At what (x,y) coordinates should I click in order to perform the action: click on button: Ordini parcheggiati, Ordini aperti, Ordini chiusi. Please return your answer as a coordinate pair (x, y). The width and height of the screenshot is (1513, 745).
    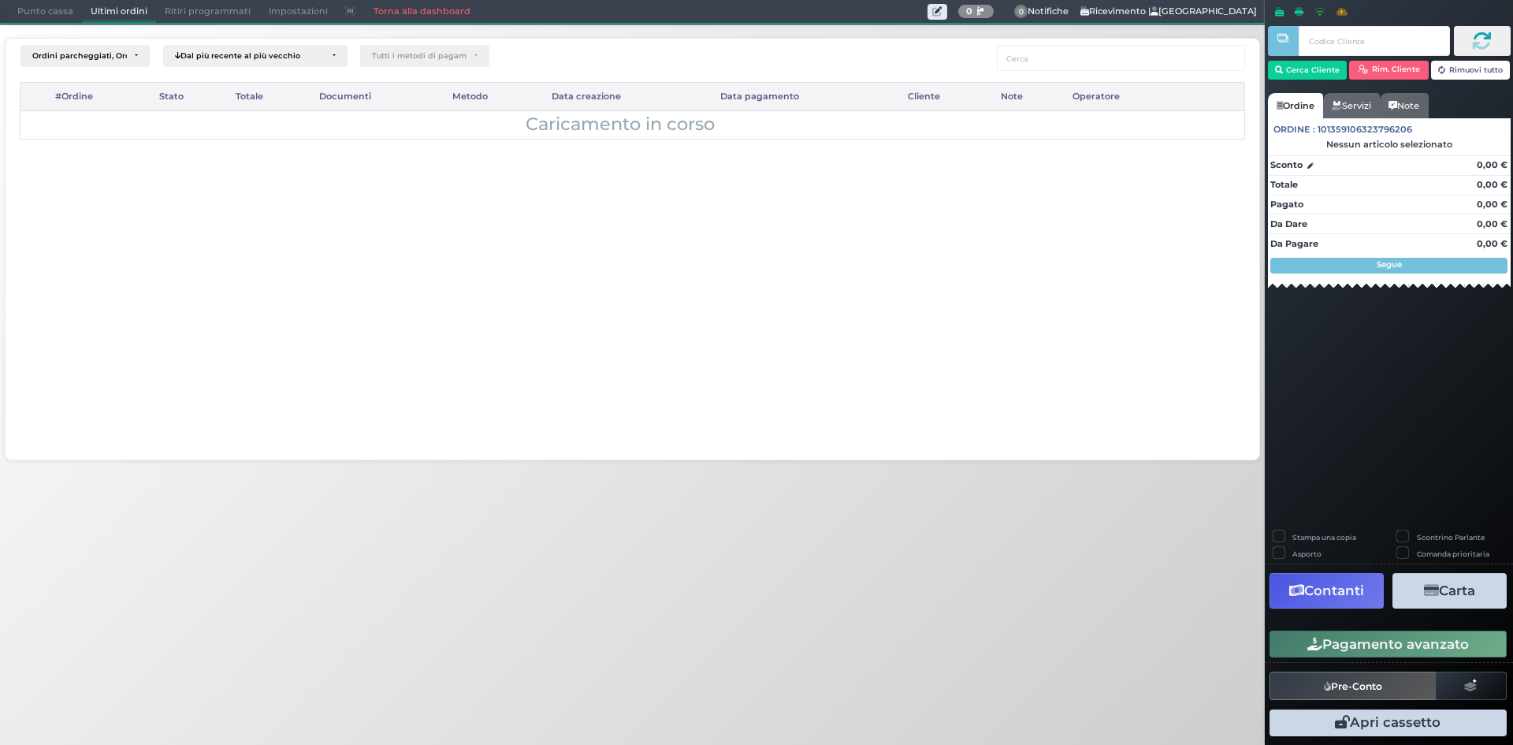
    Looking at the image, I should click on (85, 56).